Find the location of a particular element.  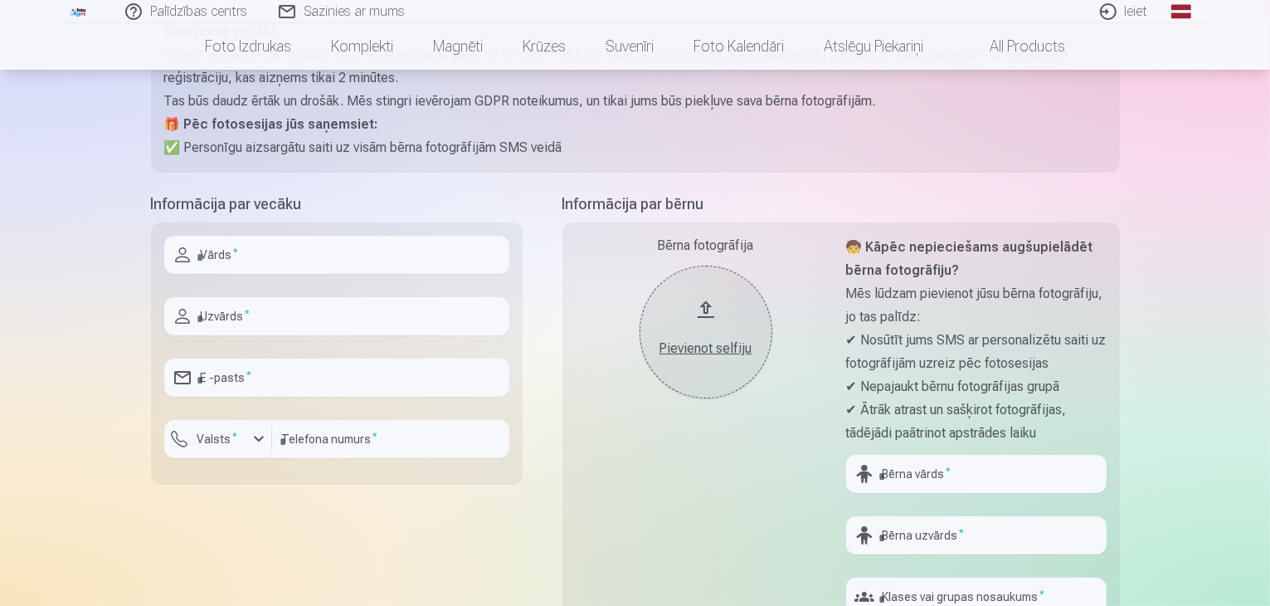

strong: 🎁 Pēc fotosesijas jūs saņemsiet: is located at coordinates (271, 124).